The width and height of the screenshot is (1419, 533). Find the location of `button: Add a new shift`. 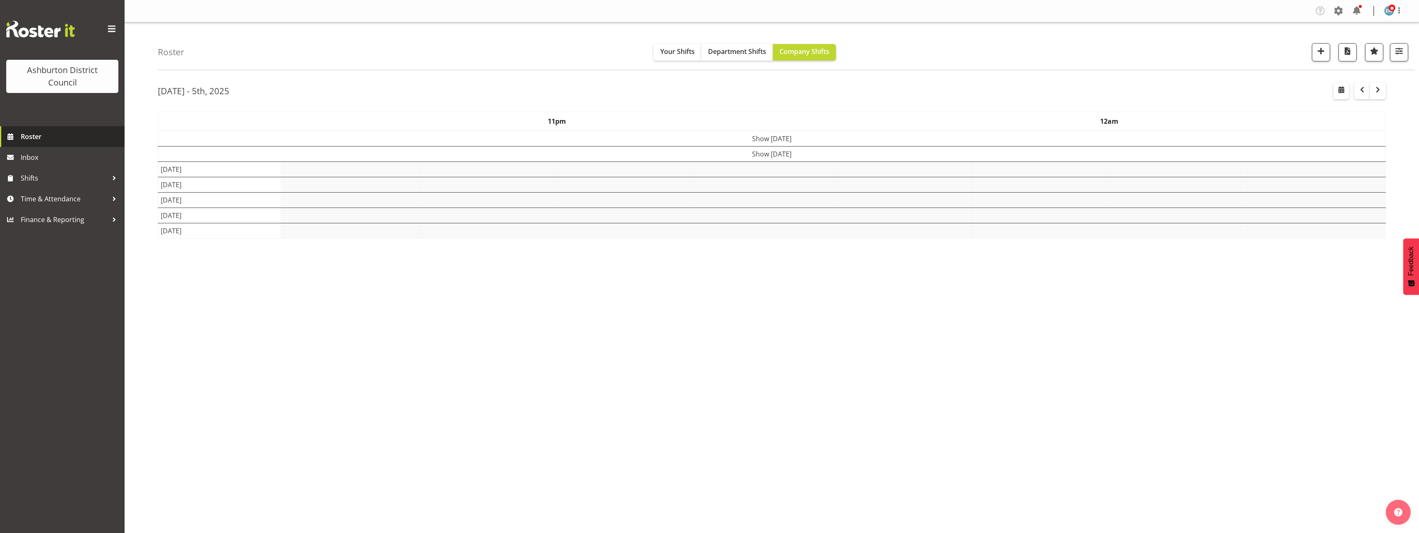

button: Add a new shift is located at coordinates (1321, 52).